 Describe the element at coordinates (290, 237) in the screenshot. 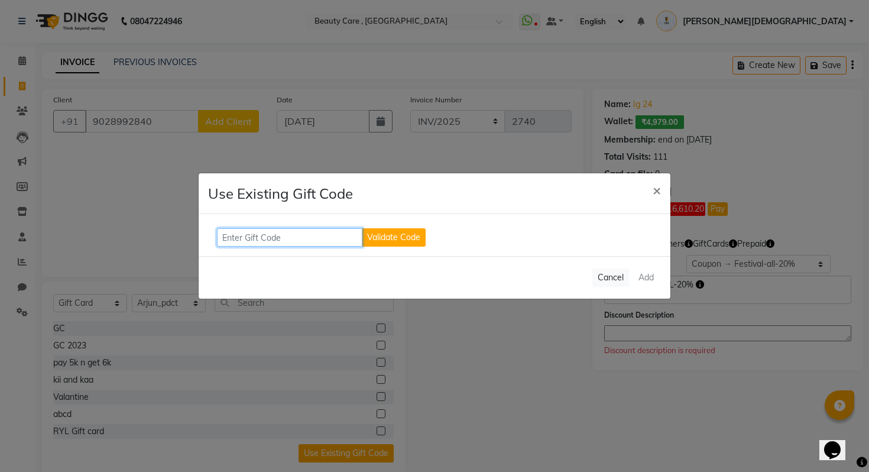

I see `input: Enter Gift Code` at that location.